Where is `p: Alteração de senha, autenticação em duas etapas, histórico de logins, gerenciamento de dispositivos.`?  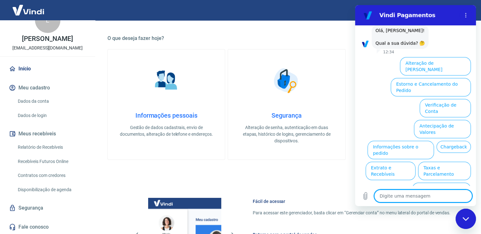 p: Alteração de senha, autenticação em duas etapas, histórico de logins, gerenciamento de dispositivos. is located at coordinates (286, 134).